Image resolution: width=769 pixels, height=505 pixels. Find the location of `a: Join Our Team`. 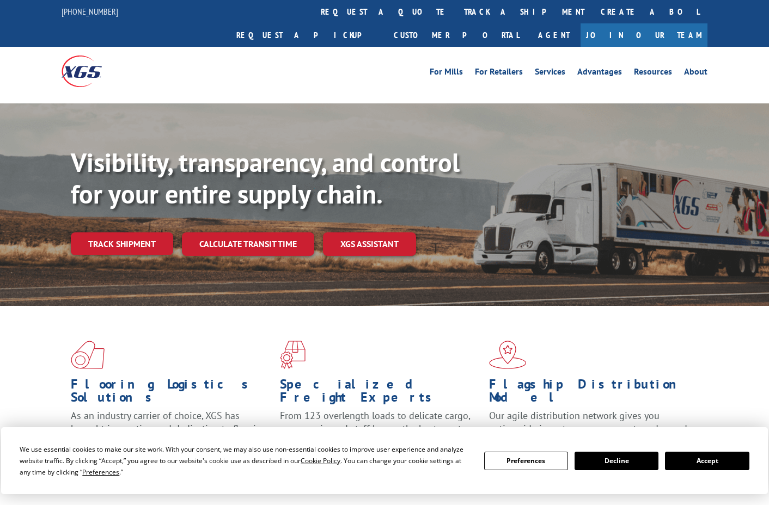

a: Join Our Team is located at coordinates (644, 35).